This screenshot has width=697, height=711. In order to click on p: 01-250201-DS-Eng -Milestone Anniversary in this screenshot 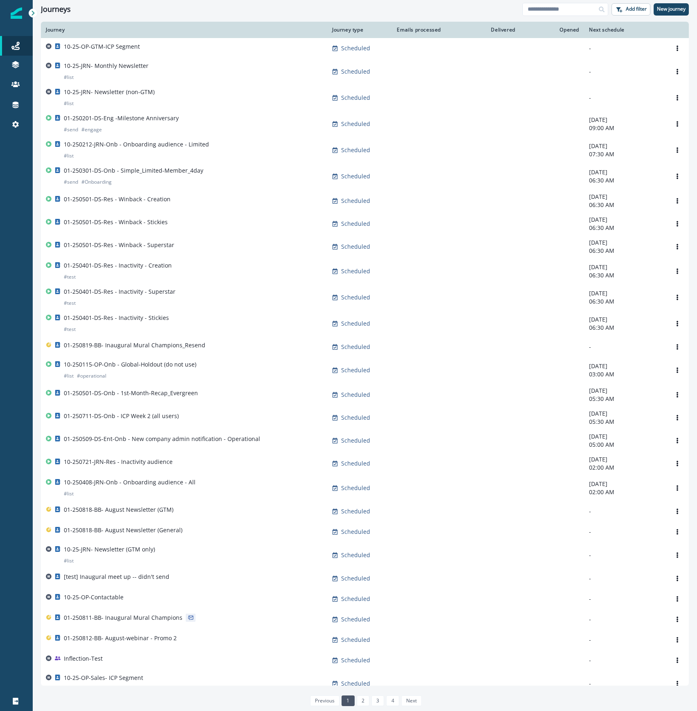, I will do `click(121, 118)`.